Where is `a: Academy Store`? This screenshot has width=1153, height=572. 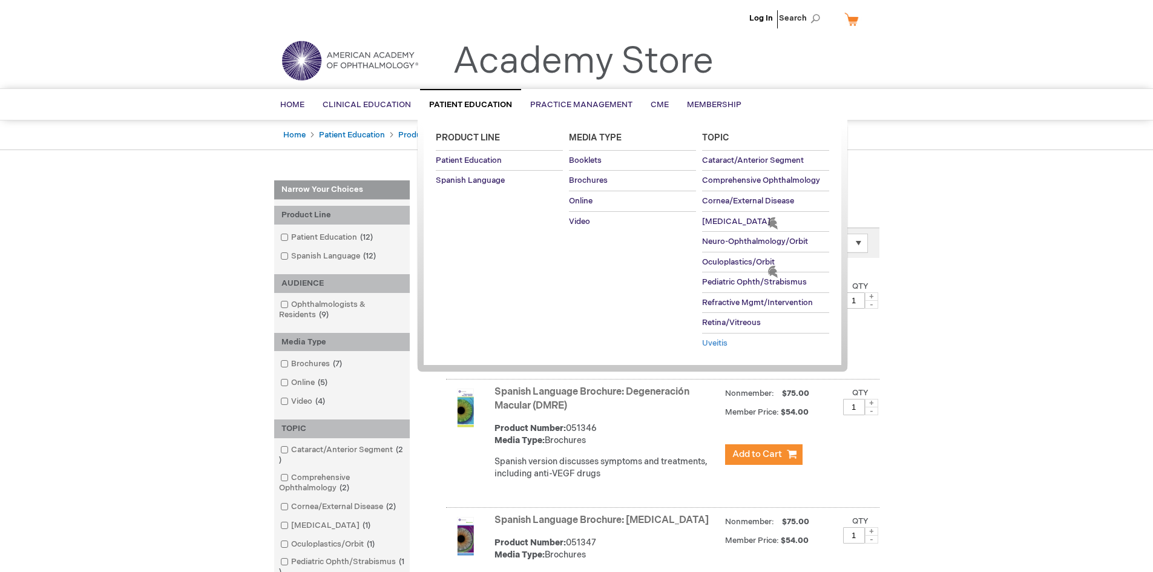
a: Academy Store is located at coordinates (583, 62).